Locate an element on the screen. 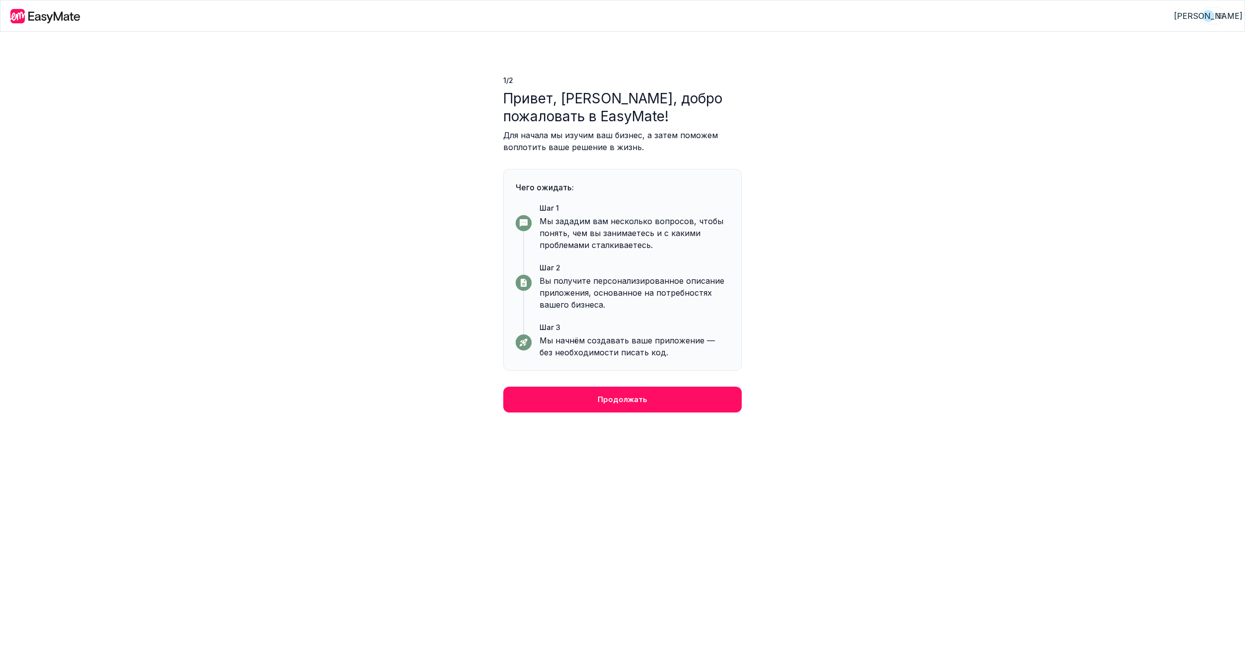 This screenshot has width=1245, height=658. ya-tr-span: Мы зададим вам несколько вопросов, чтобы понять, чем вы занимаетесь и с какими проблемами сталкив... is located at coordinates (632, 233).